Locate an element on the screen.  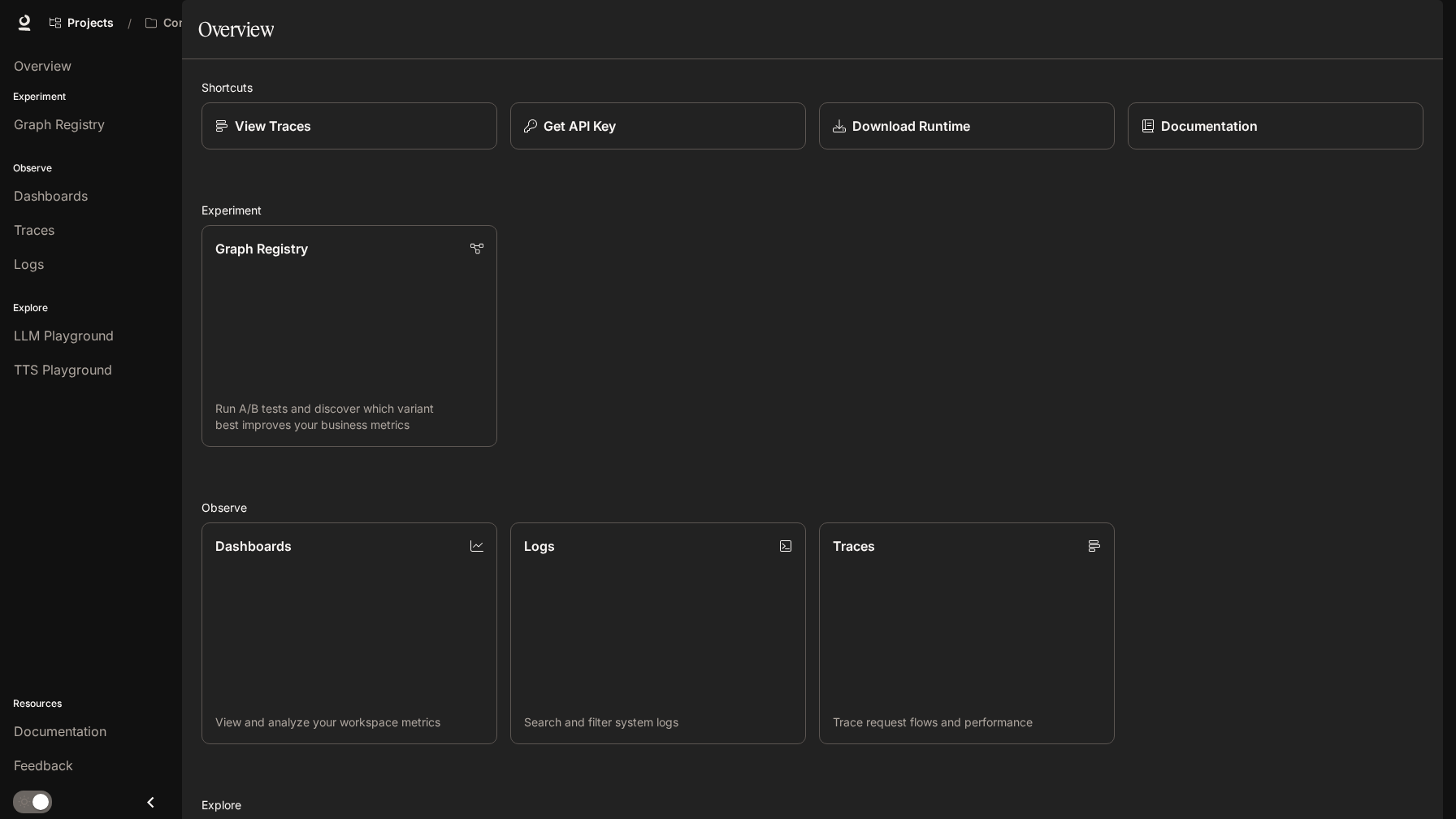
p: View and analyze your workspace metrics is located at coordinates (349, 722).